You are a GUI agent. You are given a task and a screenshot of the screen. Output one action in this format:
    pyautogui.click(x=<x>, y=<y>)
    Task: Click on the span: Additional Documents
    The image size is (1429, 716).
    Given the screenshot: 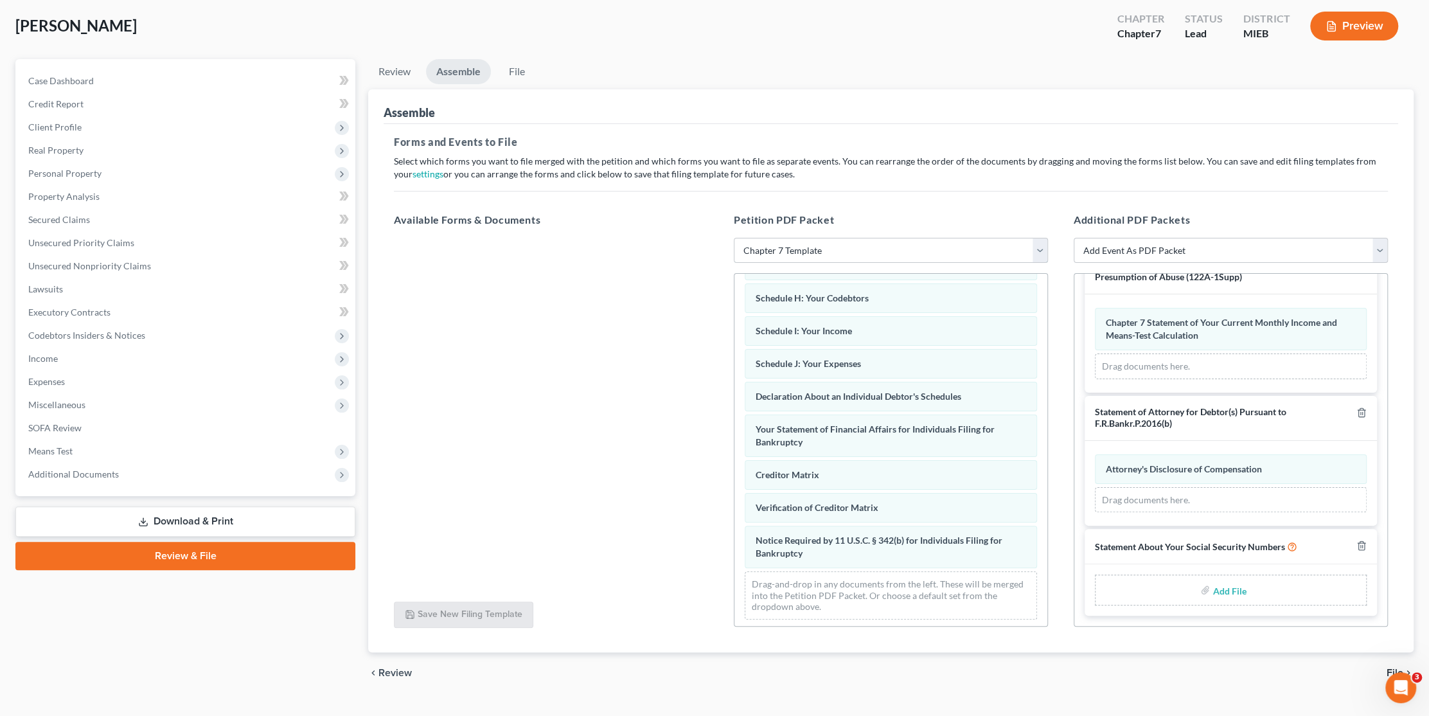 What is the action you would take?
    pyautogui.click(x=73, y=473)
    